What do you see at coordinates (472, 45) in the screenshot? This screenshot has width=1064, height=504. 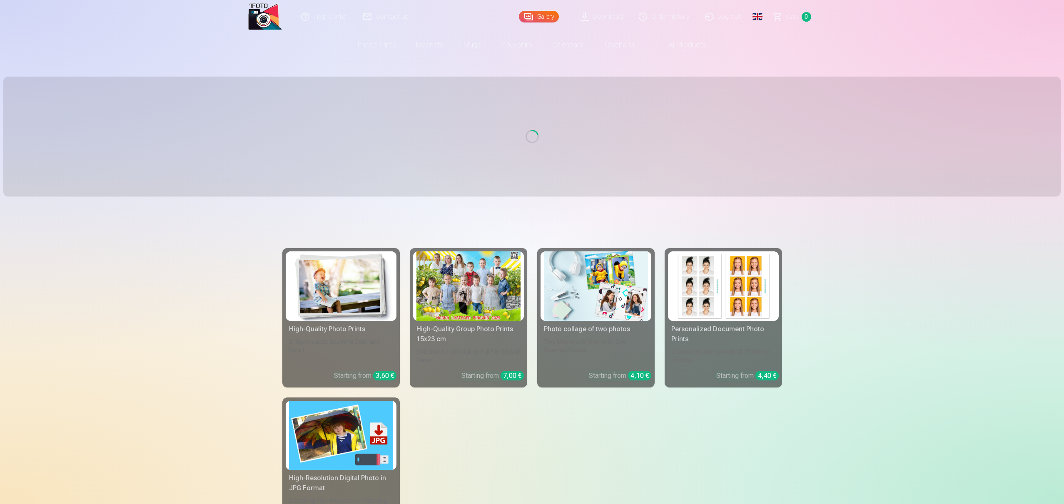 I see `a: Mugs` at bounding box center [472, 45].